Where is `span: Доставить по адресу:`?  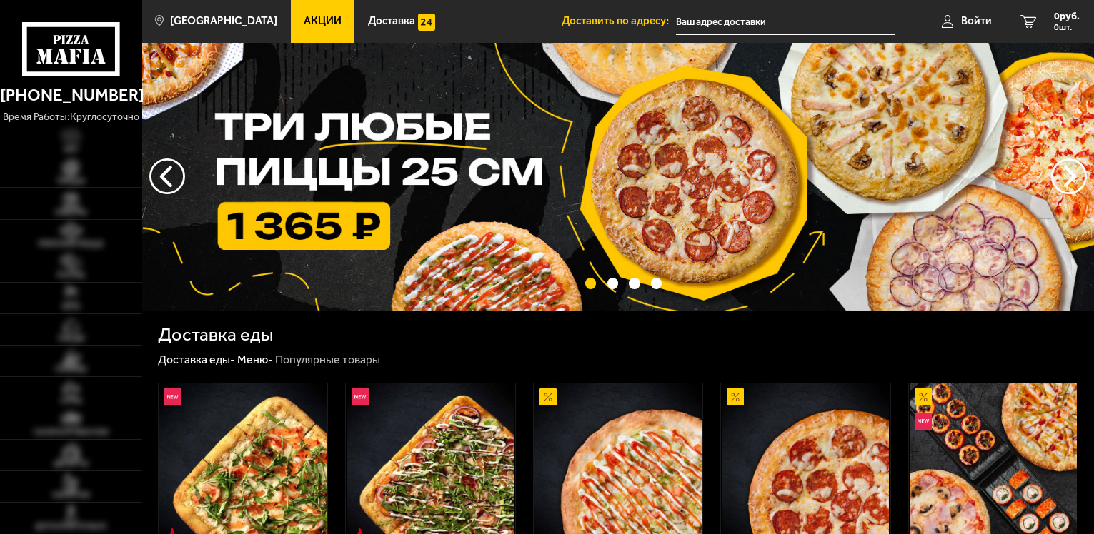
span: Доставить по адресу: is located at coordinates (619, 21).